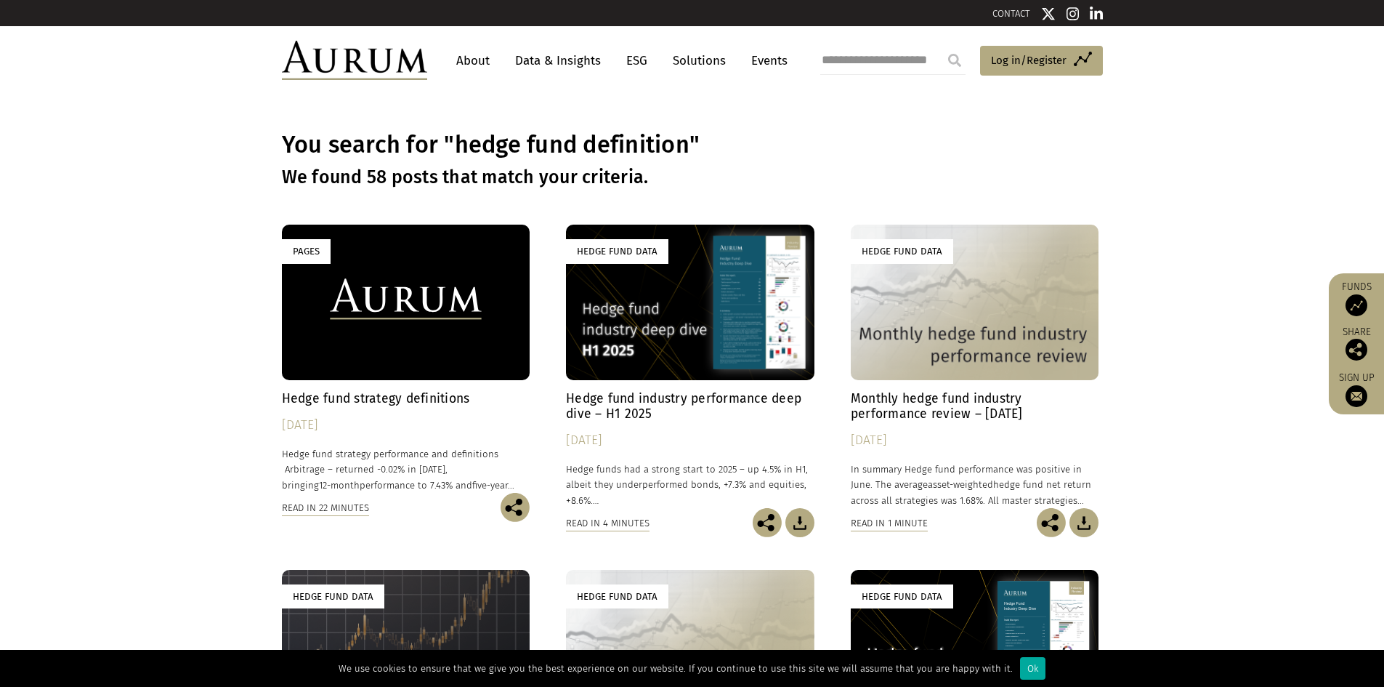 The width and height of the screenshot is (1384, 687). I want to click on a: Funds, so click(1357, 298).